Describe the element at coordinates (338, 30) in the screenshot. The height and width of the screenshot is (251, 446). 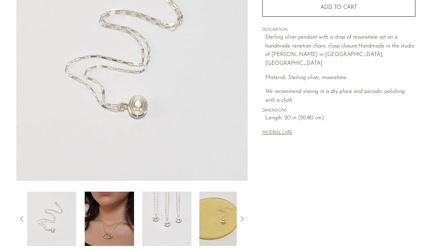
I see `span: DESCRIPTION` at that location.